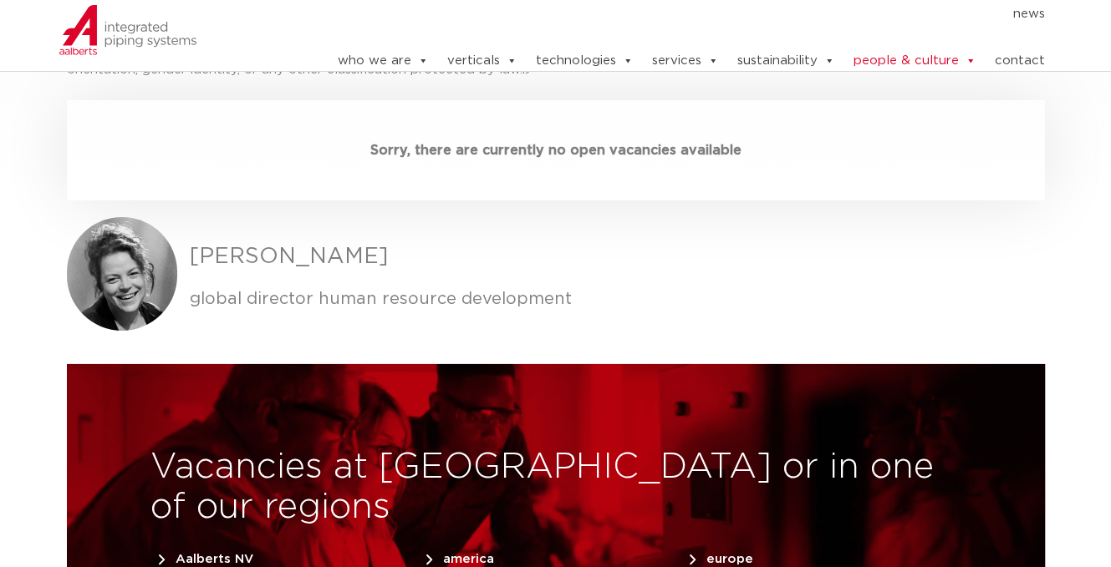 This screenshot has height=567, width=1111. Describe the element at coordinates (583, 61) in the screenshot. I see `a: technologies` at that location.